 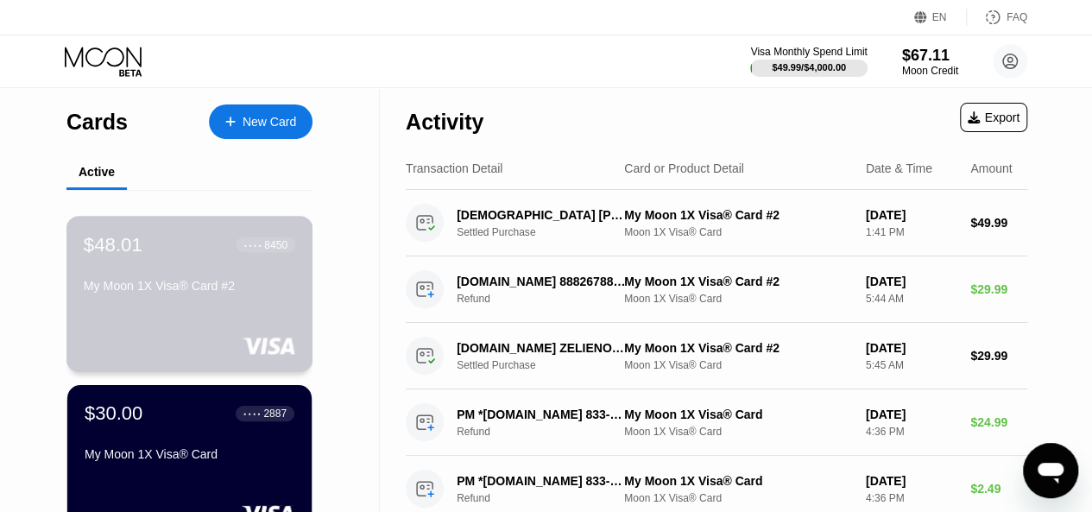 What do you see at coordinates (930, 61) in the screenshot?
I see `div: $67.11Moon Credit` at bounding box center [930, 61].